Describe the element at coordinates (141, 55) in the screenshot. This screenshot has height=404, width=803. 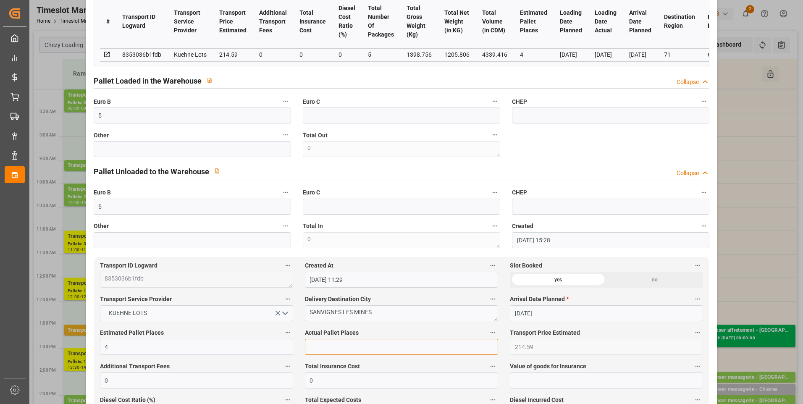
I see `div: 8353036b1fdb` at that location.